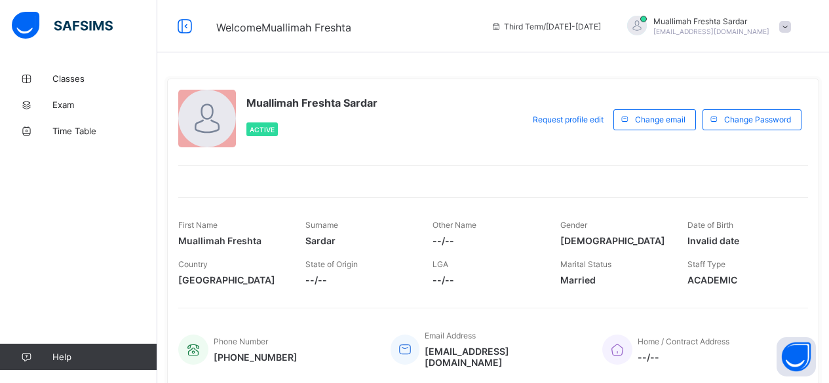 The width and height of the screenshot is (829, 383). I want to click on span: Request profile edit, so click(568, 119).